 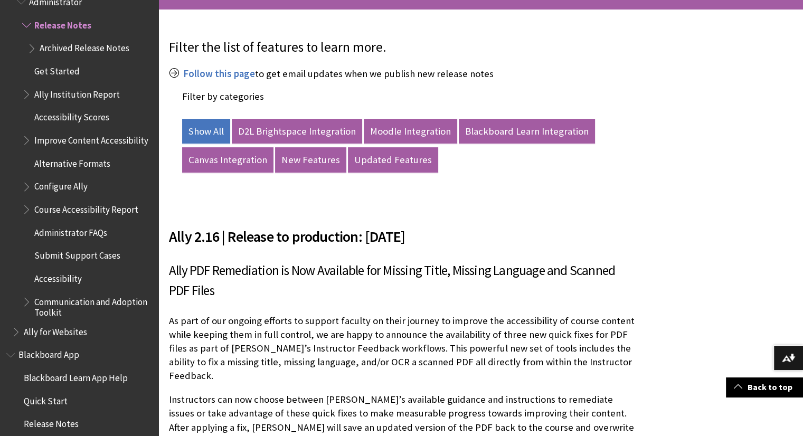 I want to click on a: Canvas Integration, so click(x=228, y=160).